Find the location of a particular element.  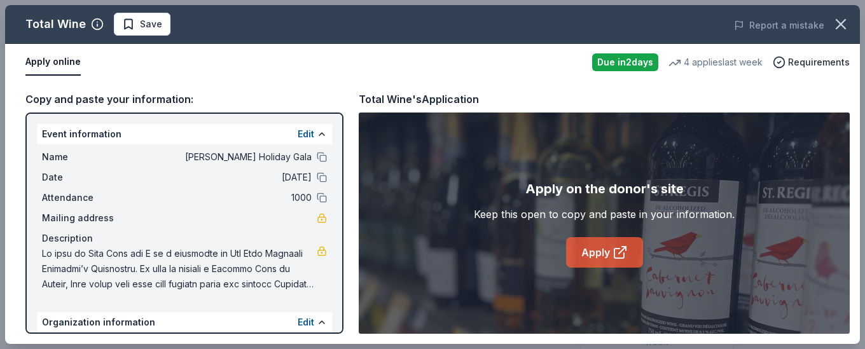

div: Total Wine's Application is located at coordinates (418, 99).